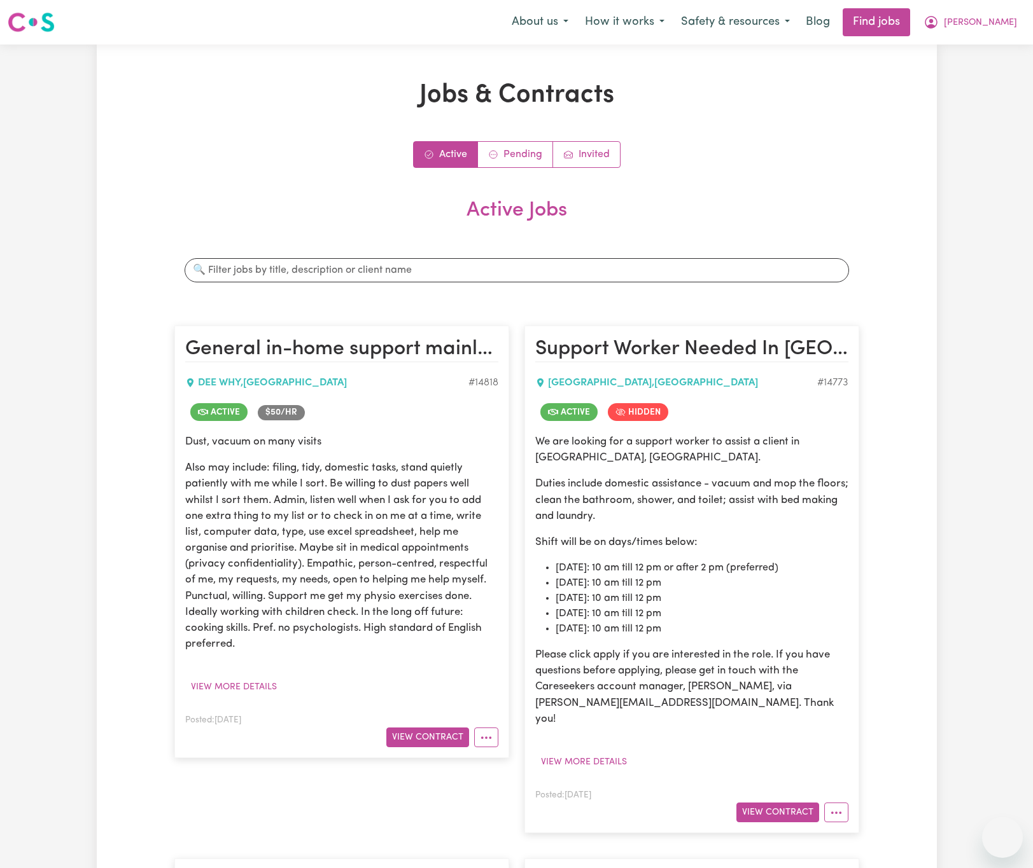 This screenshot has height=868, width=1033. Describe the element at coordinates (876, 22) in the screenshot. I see `a: Find jobs` at that location.